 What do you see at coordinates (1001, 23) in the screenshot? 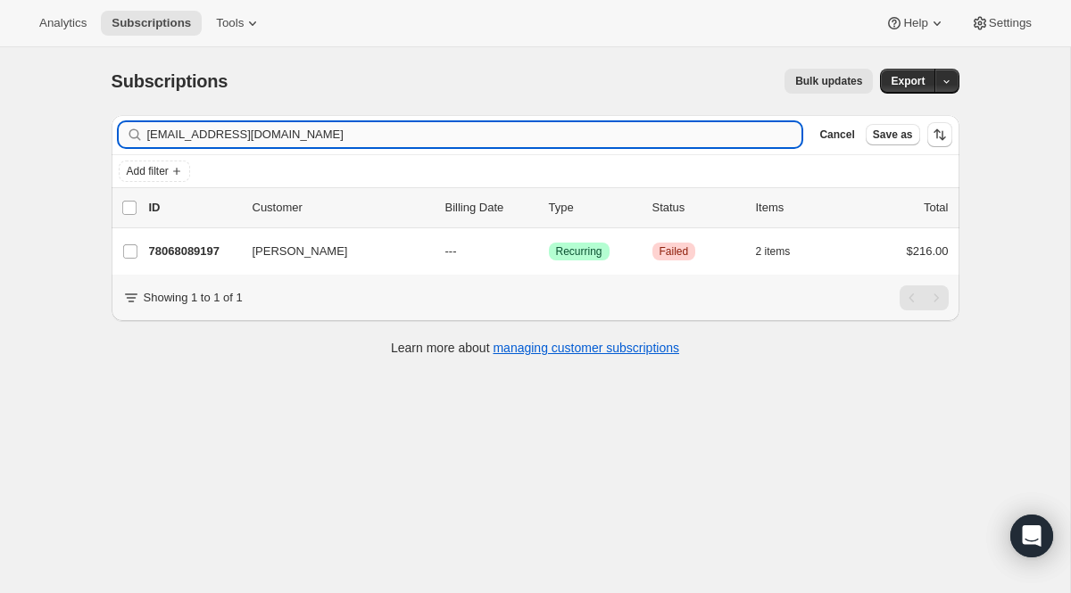
I see `button: Settings` at bounding box center [1001, 23].